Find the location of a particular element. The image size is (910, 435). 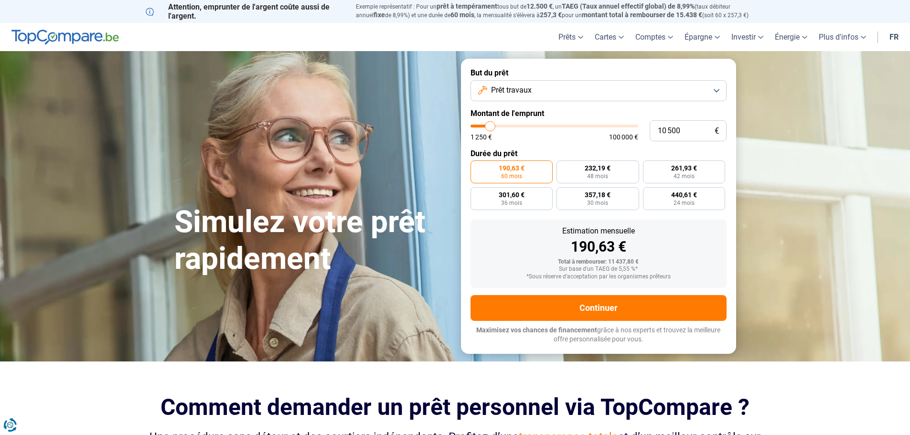

span: 48 mois is located at coordinates (598, 176).